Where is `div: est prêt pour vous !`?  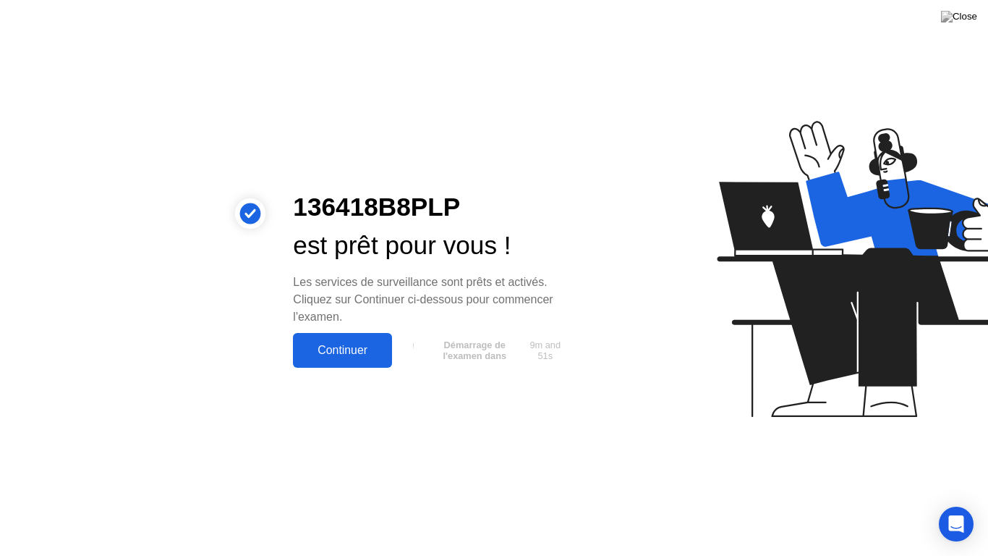 div: est prêt pour vous ! is located at coordinates (431, 245).